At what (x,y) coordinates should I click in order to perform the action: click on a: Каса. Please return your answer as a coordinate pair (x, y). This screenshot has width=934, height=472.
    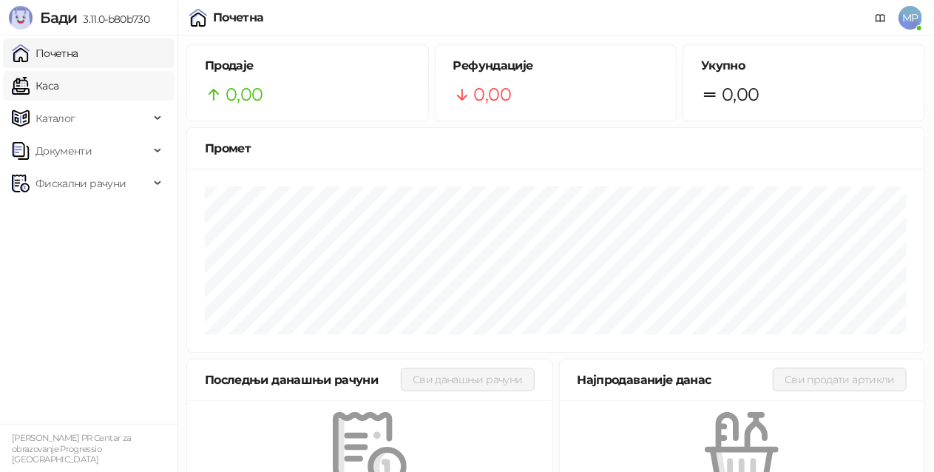
    Looking at the image, I should click on (35, 86).